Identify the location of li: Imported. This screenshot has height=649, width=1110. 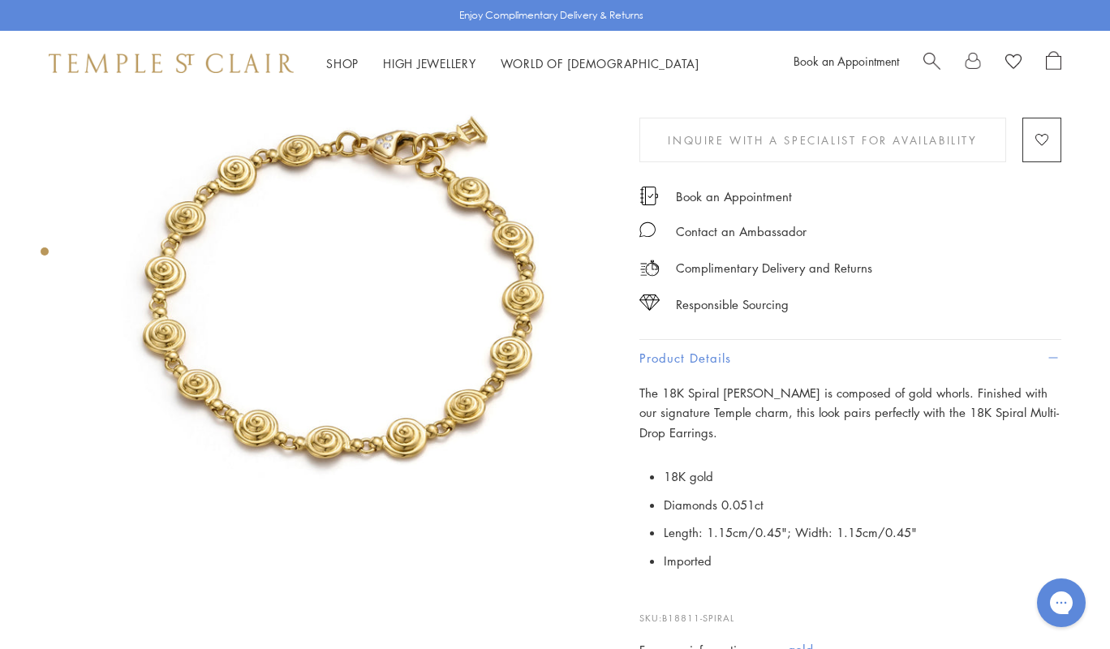
(862, 561).